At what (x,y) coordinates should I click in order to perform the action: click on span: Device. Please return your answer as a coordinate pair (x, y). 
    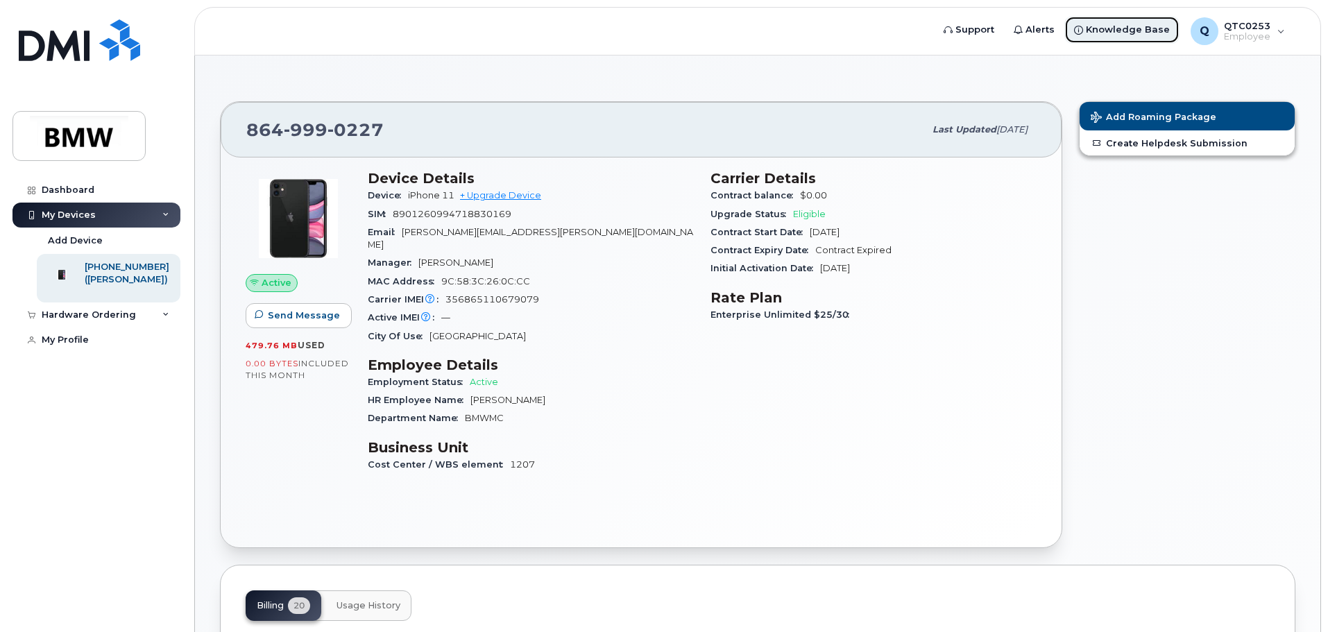
    Looking at the image, I should click on (388, 195).